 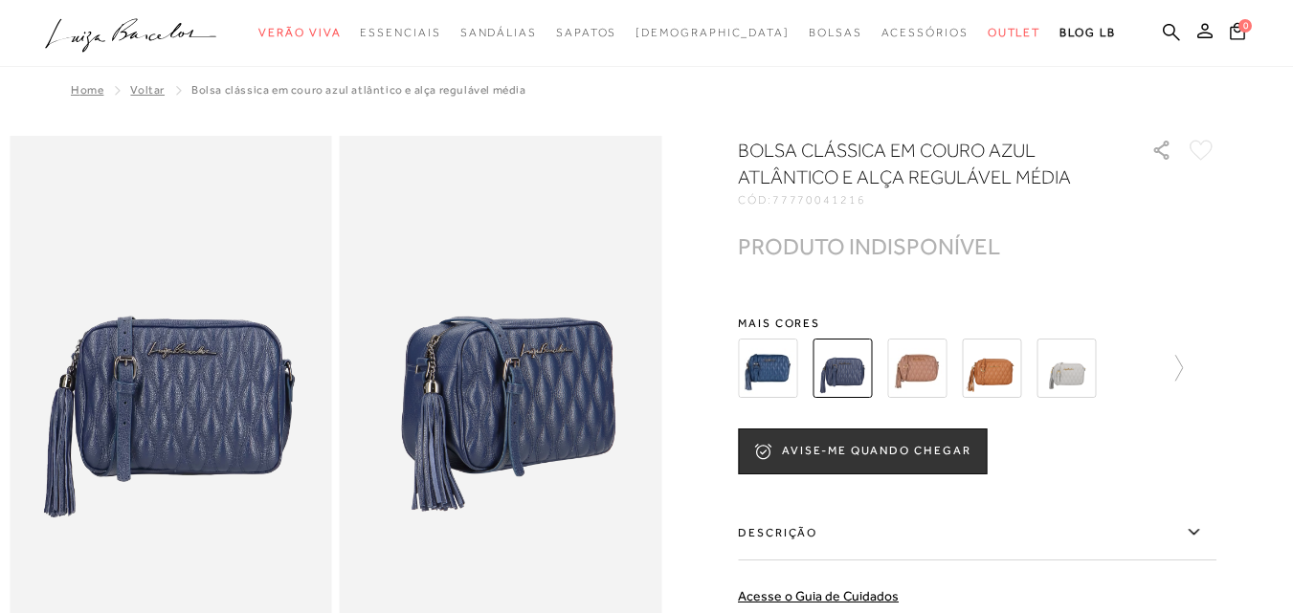 What do you see at coordinates (835, 33) in the screenshot?
I see `span: Bolsas` at bounding box center [835, 33].